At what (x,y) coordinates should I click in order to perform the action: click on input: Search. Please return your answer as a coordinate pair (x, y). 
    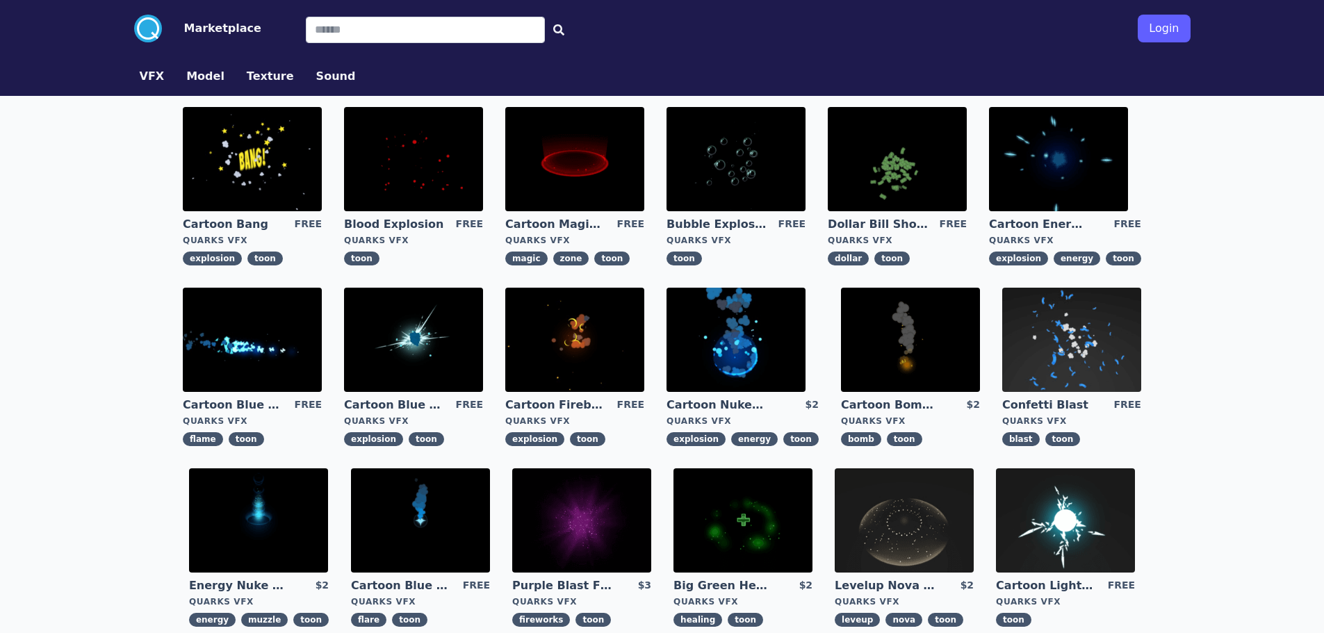
    Looking at the image, I should click on (425, 30).